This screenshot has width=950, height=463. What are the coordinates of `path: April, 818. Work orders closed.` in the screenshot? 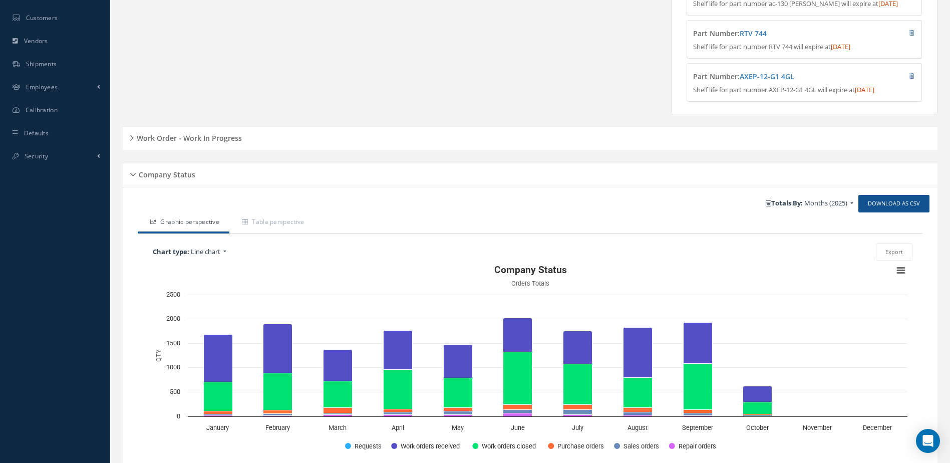 It's located at (398, 389).